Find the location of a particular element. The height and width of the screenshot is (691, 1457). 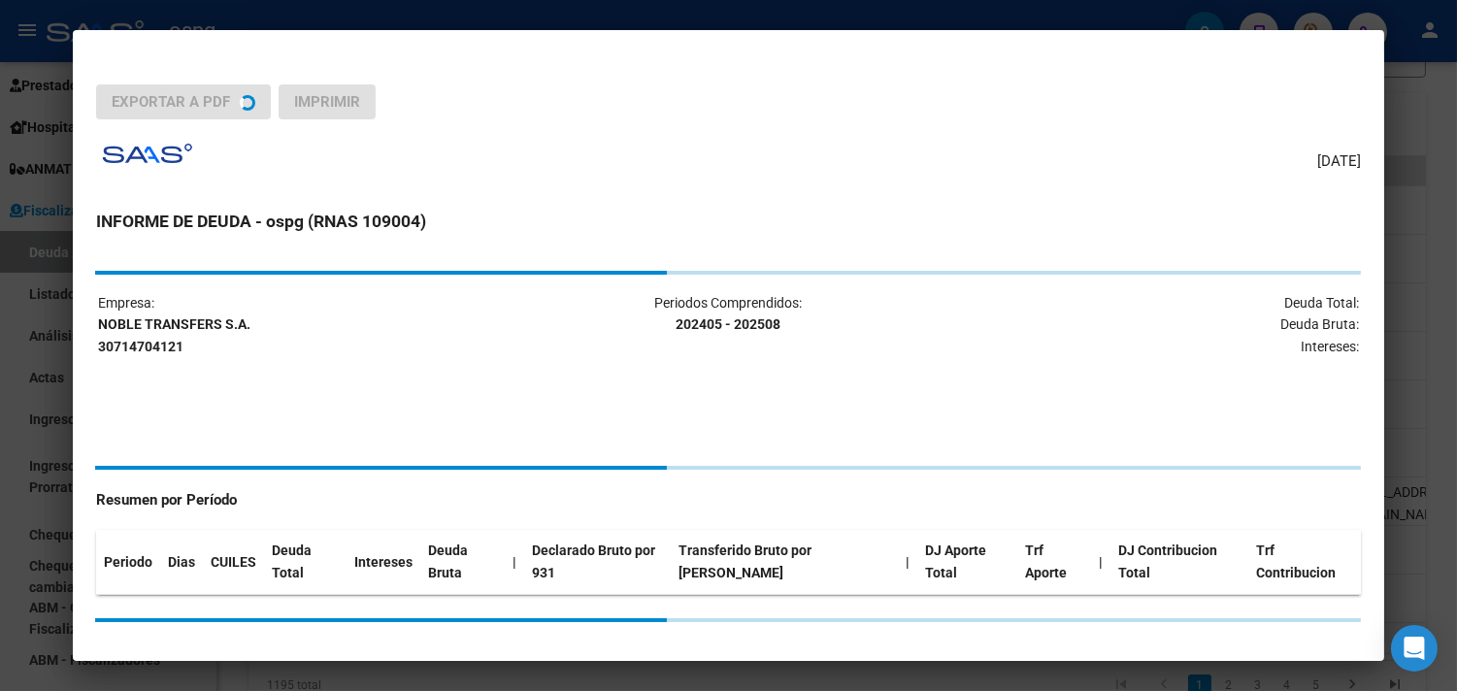

th: CUILES is located at coordinates (233, 562).